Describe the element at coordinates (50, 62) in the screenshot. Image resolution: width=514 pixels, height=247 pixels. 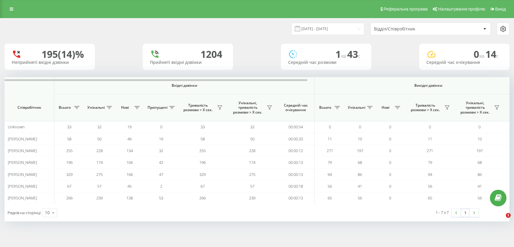
I see `div: Неприйняті вхідні дзвінки` at that location.